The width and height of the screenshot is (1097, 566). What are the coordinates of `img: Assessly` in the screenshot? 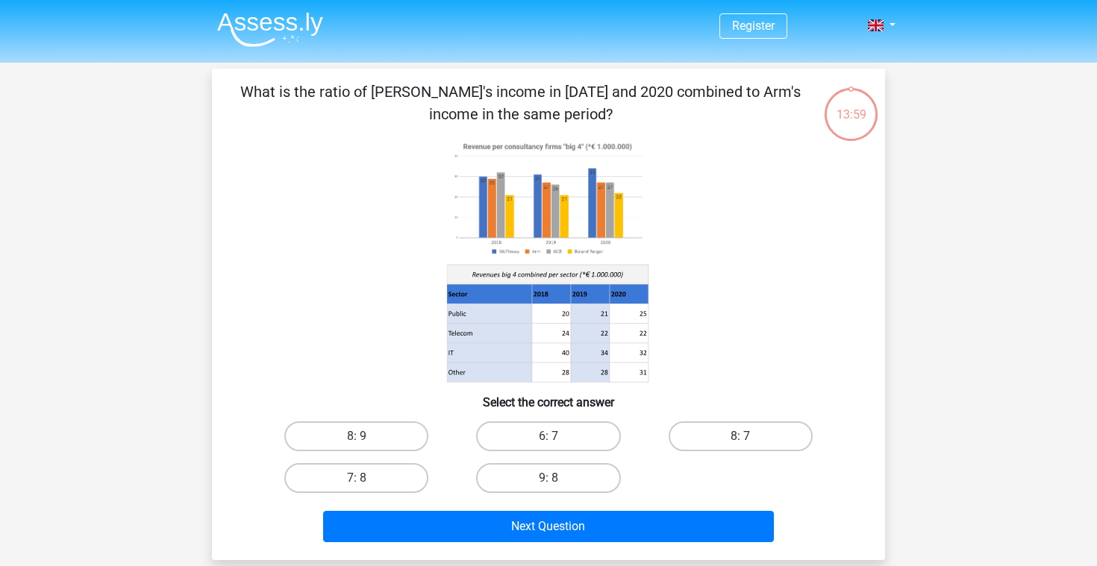 It's located at (270, 29).